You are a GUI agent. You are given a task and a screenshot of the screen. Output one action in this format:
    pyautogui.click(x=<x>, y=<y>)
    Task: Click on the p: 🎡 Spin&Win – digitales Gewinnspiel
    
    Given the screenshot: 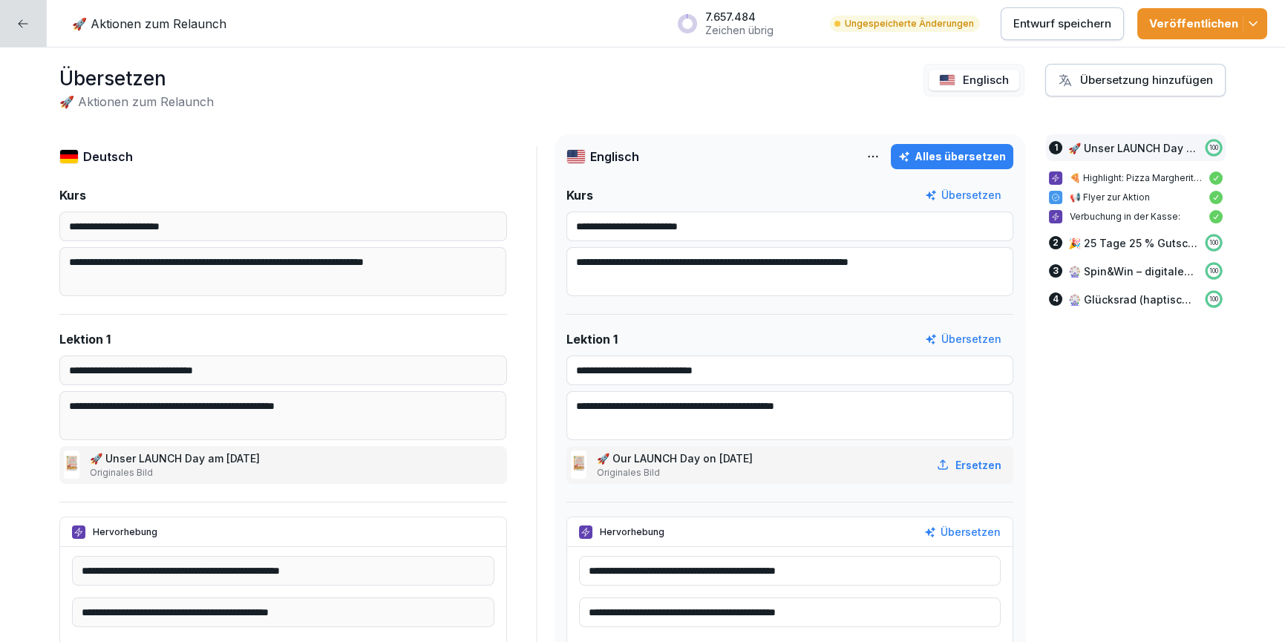 What is the action you would take?
    pyautogui.click(x=1133, y=271)
    